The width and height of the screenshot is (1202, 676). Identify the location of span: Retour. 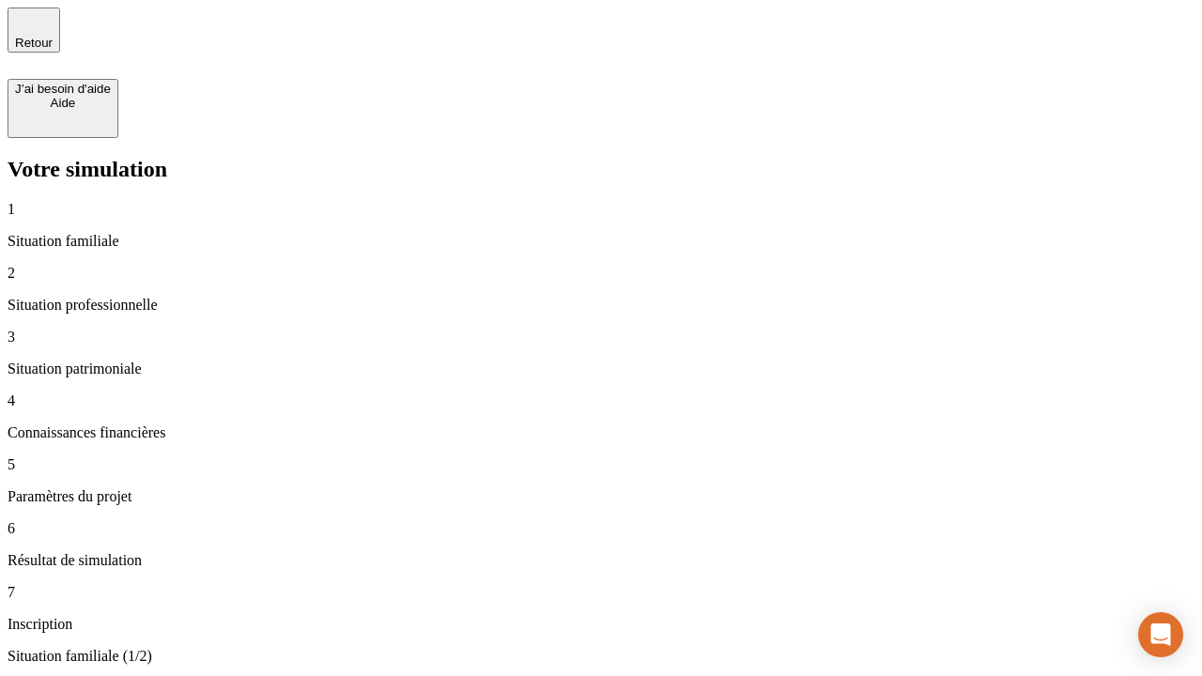
(34, 42).